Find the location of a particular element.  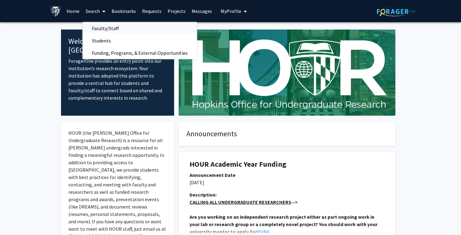

u: CALLING ALL UNDERGRADUATE RESEARCHERS is located at coordinates (240, 202).